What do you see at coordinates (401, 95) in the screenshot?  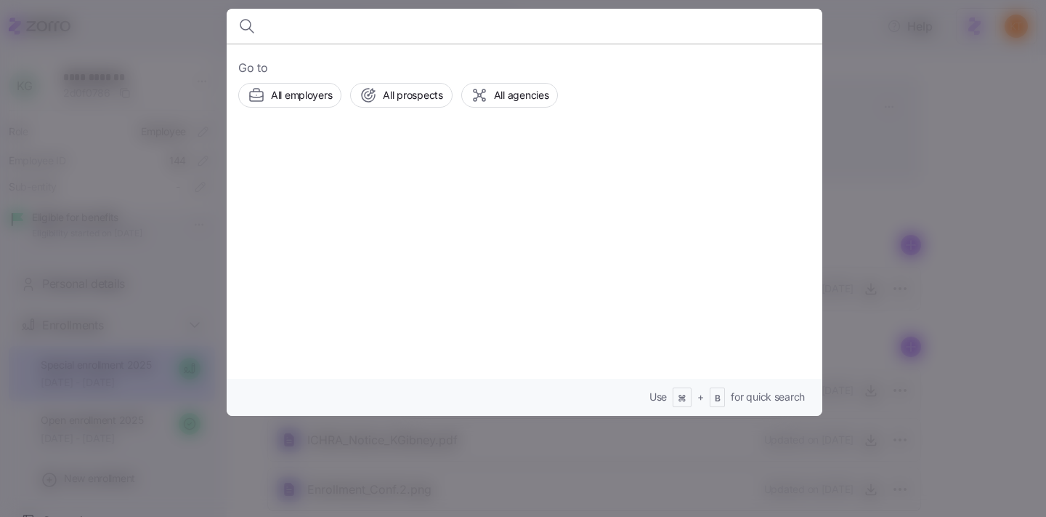 I see `button: All prospects` at bounding box center [401, 95].